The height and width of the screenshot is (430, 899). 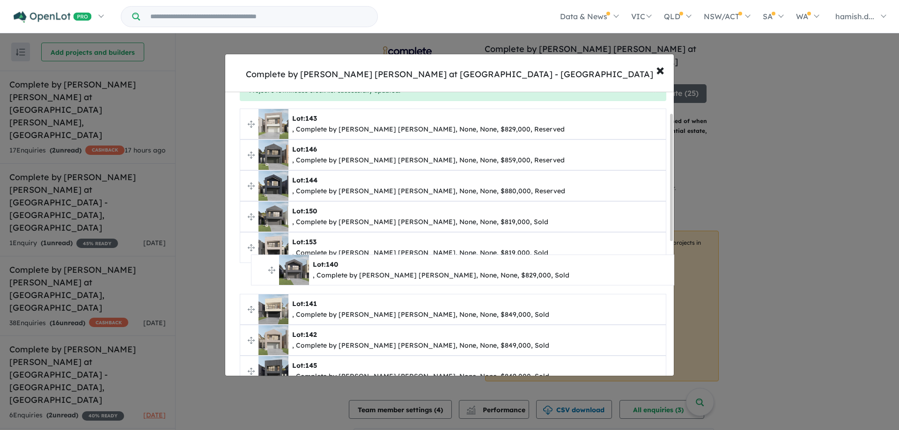 What do you see at coordinates (273, 217) in the screenshot?
I see `img: Complete%20by%20McDonald%20Jones%20Homes%20at%20Huntlee%20-%20North%20Rothbury%20-%20Lot%20150___...` at bounding box center [273, 217].